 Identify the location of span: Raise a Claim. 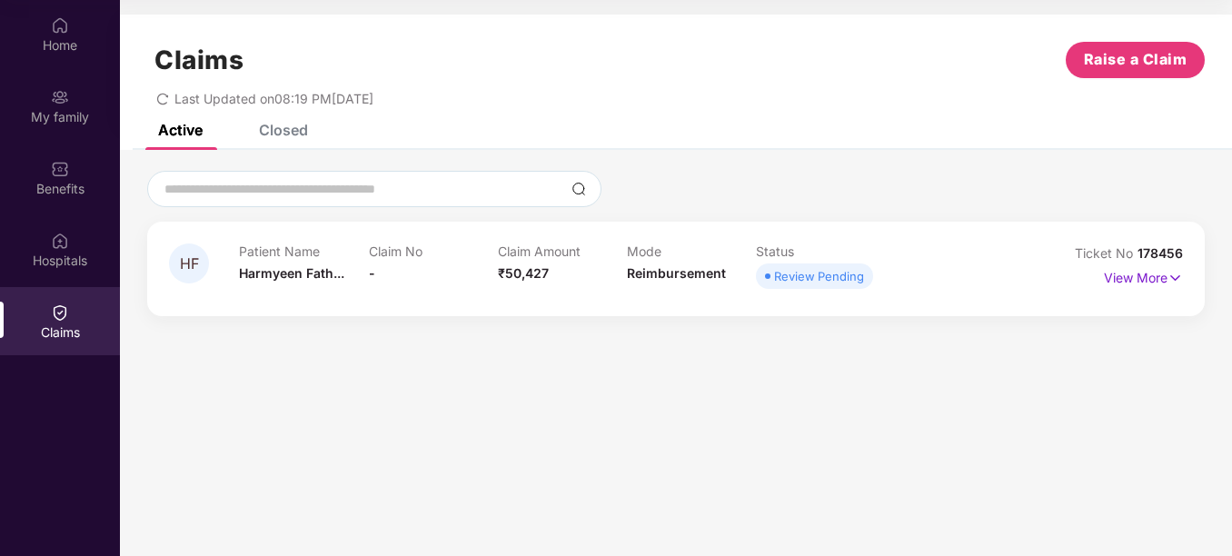
(1136, 59).